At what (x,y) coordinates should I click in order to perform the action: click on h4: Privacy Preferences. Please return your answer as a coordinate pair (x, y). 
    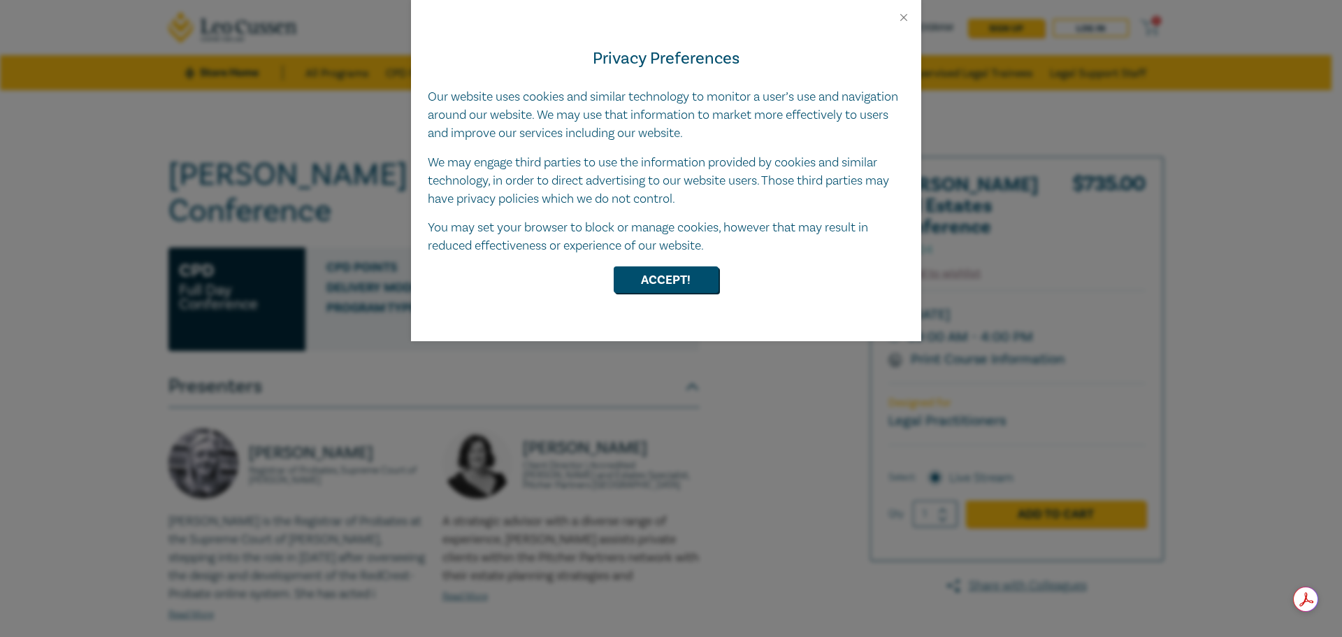
    Looking at the image, I should click on (666, 59).